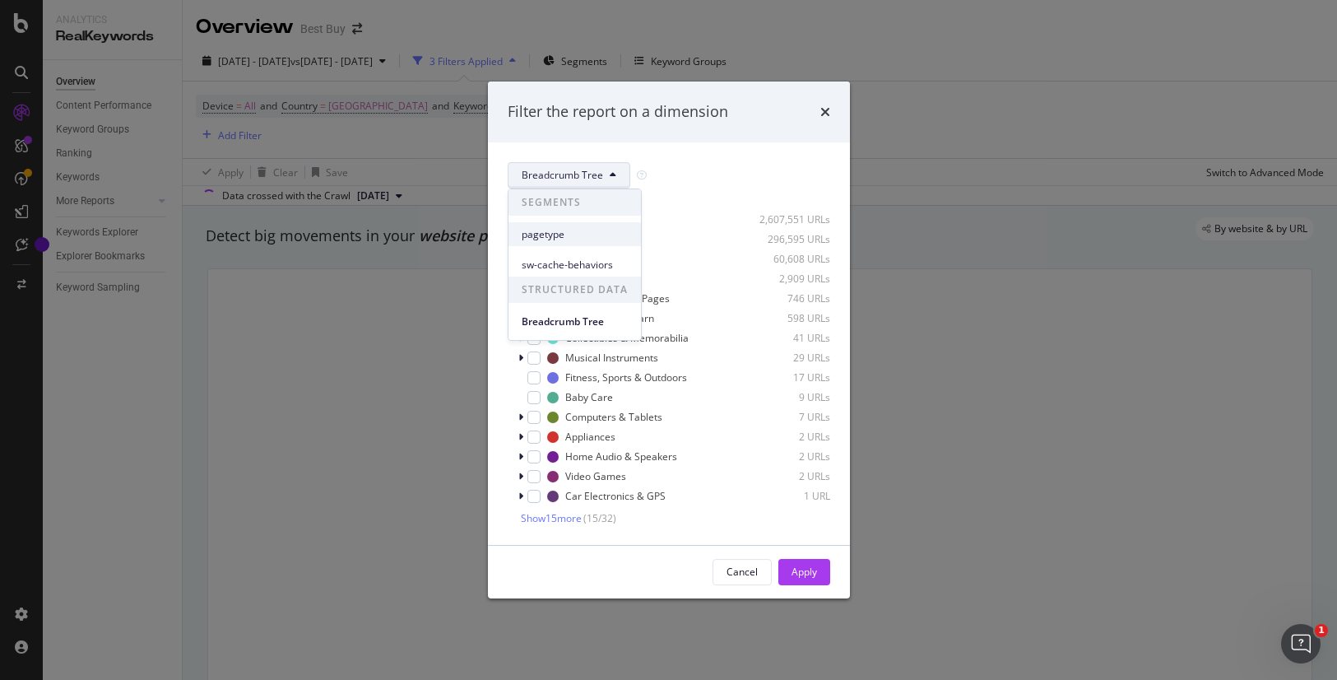 The height and width of the screenshot is (680, 1337). What do you see at coordinates (574, 265) in the screenshot?
I see `span: sw-cache-behaviors` at bounding box center [574, 265].